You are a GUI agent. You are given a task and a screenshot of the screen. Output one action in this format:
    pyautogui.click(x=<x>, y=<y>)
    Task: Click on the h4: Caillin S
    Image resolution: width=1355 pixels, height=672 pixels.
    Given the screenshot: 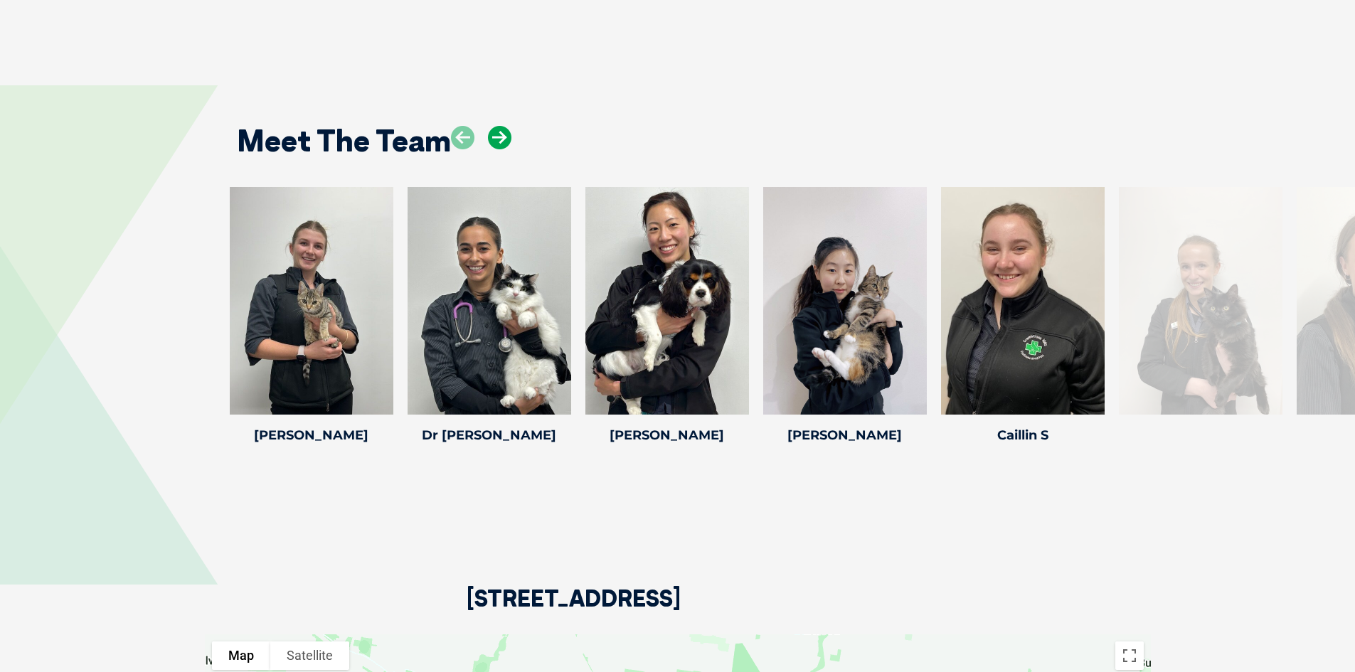 What is the action you would take?
    pyautogui.click(x=1023, y=435)
    